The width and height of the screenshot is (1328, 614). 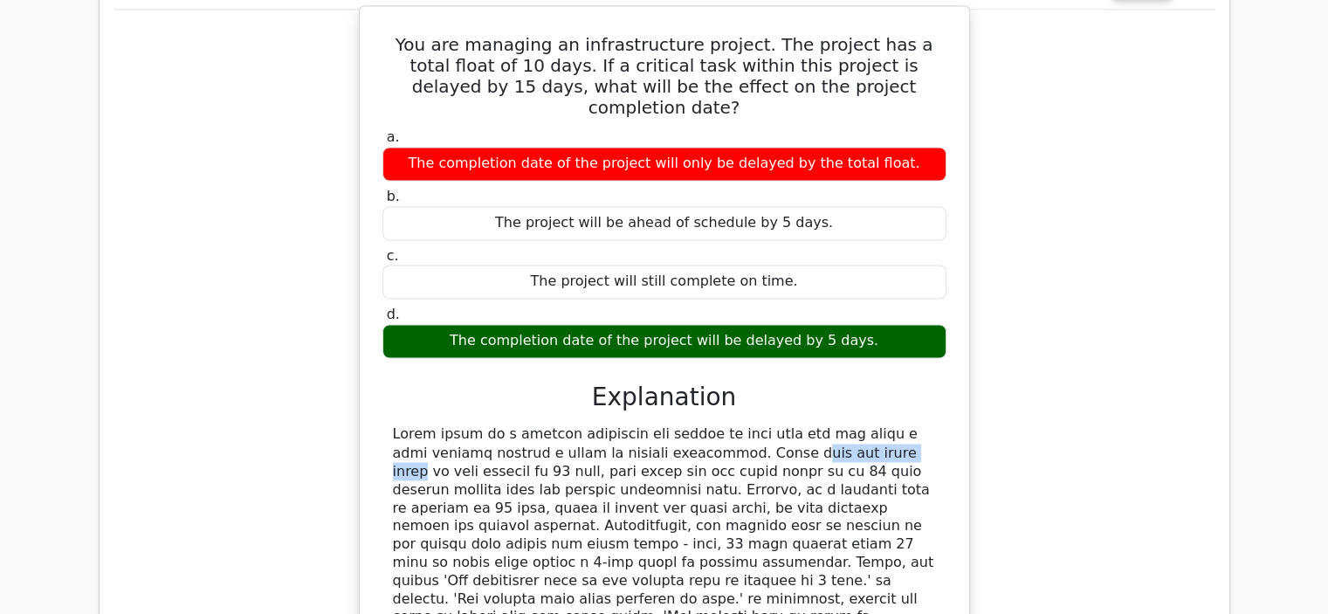 I want to click on h5: You are managing an infrastructure project. The project has a total float of 10 days. If a critic..., so click(x=664, y=76).